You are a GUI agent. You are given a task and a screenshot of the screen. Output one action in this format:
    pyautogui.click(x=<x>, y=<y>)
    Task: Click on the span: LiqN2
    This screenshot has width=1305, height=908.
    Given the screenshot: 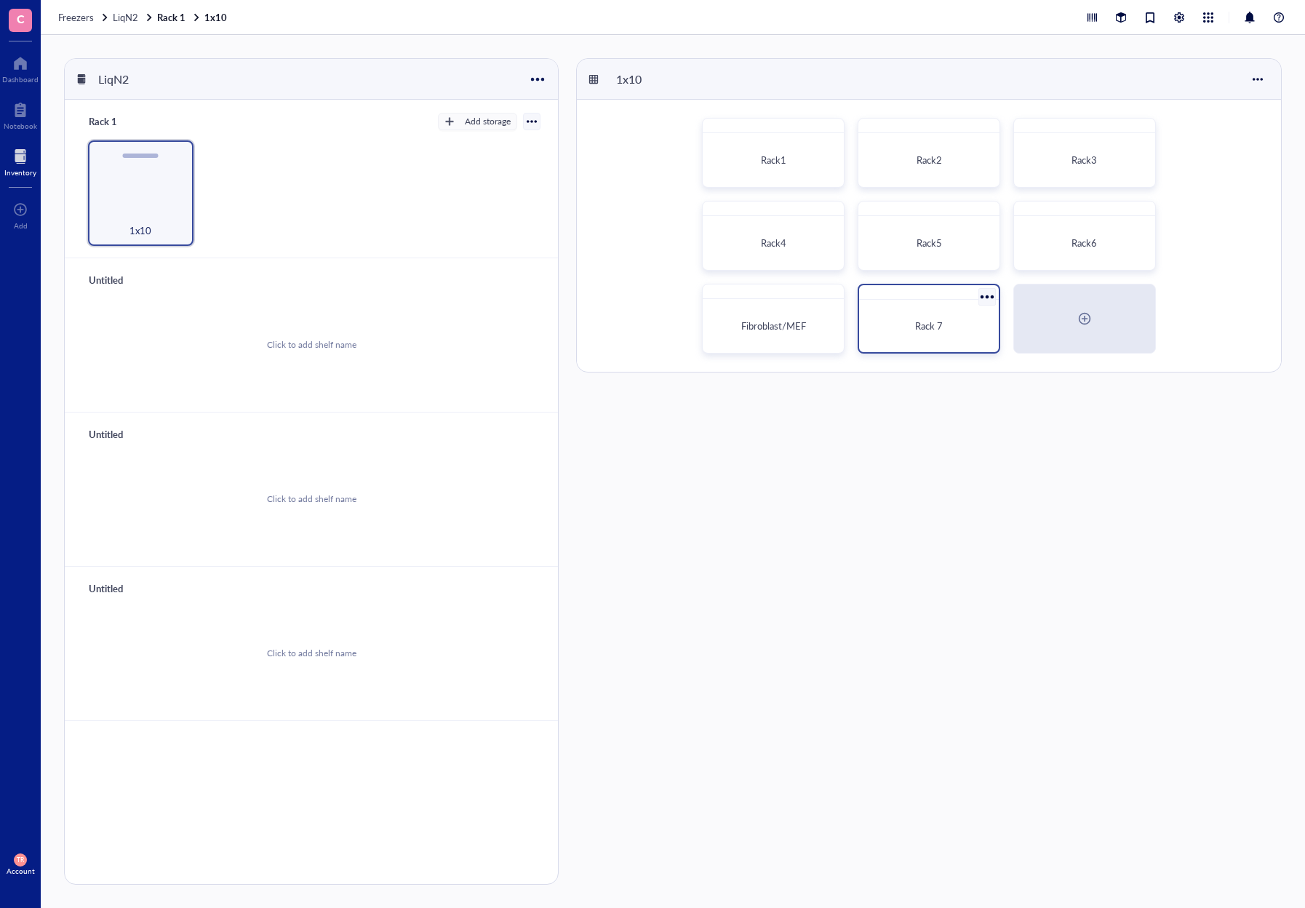 What is the action you would take?
    pyautogui.click(x=125, y=17)
    